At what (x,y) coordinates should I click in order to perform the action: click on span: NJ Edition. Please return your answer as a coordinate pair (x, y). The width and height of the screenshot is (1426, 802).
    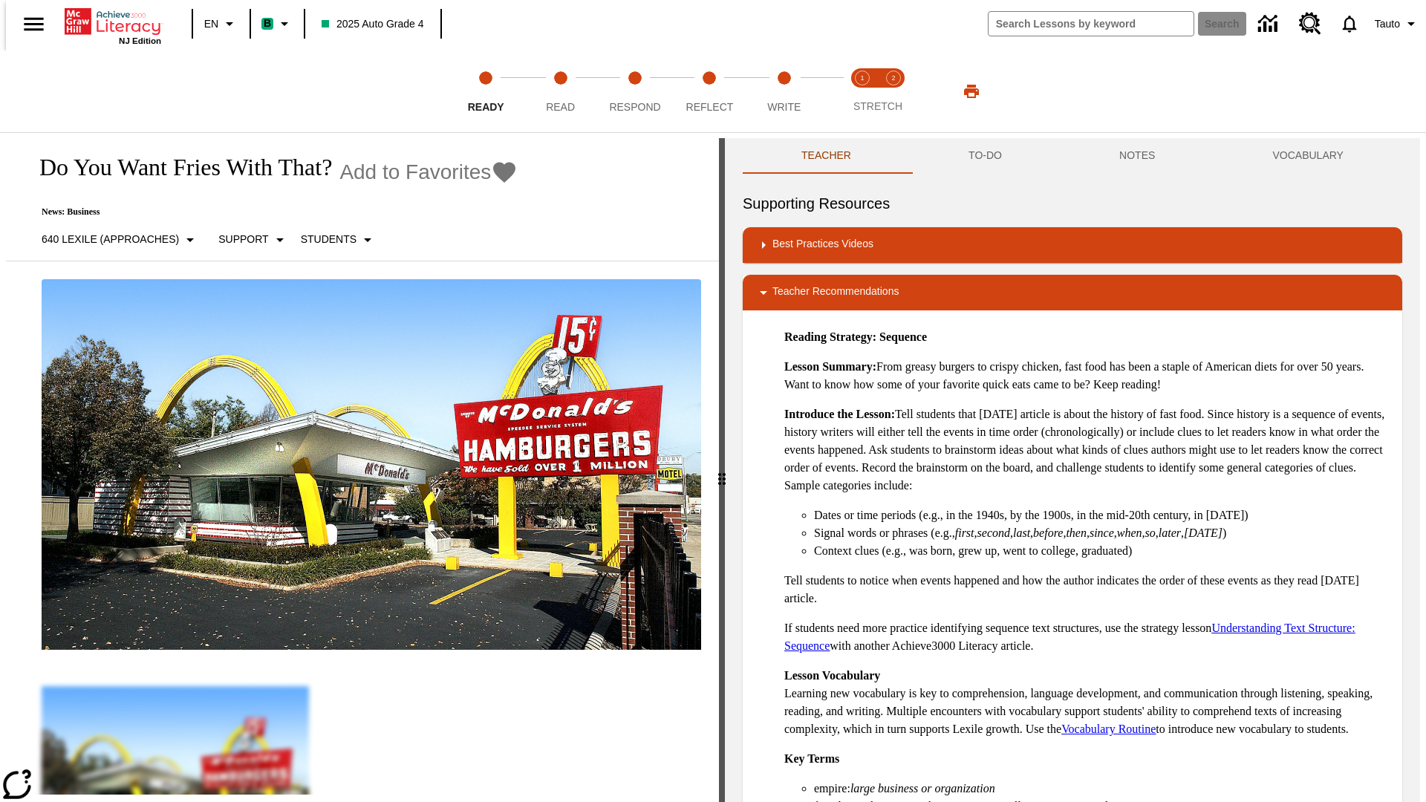
    Looking at the image, I should click on (140, 41).